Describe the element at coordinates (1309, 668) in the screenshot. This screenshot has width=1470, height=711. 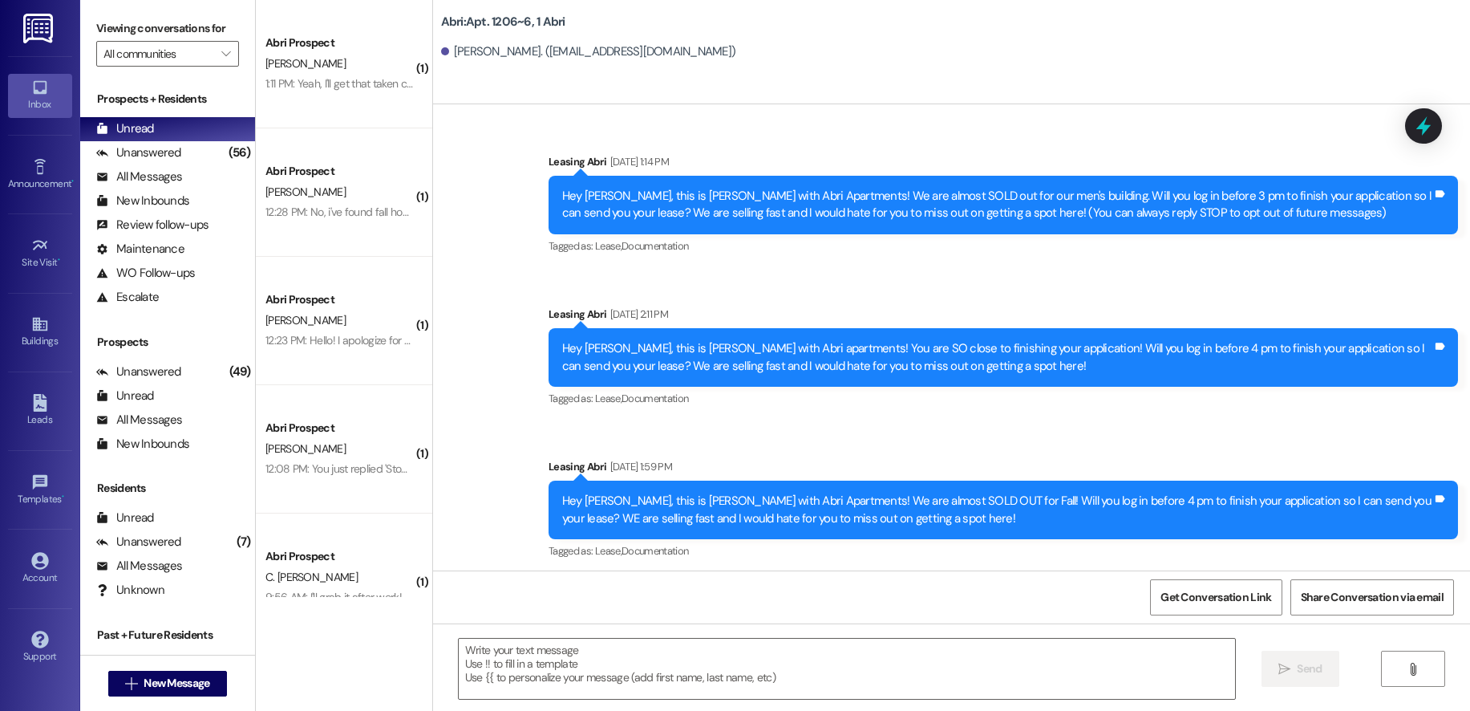
I see `span: Send` at that location.